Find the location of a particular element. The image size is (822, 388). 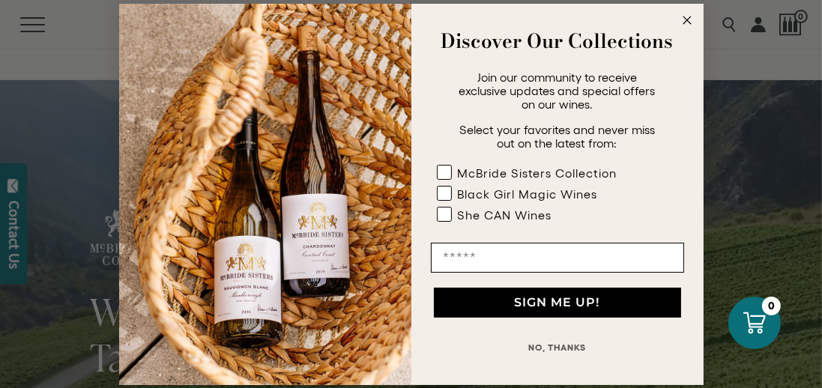

div: McBride Sisters Collection is located at coordinates (537, 173).